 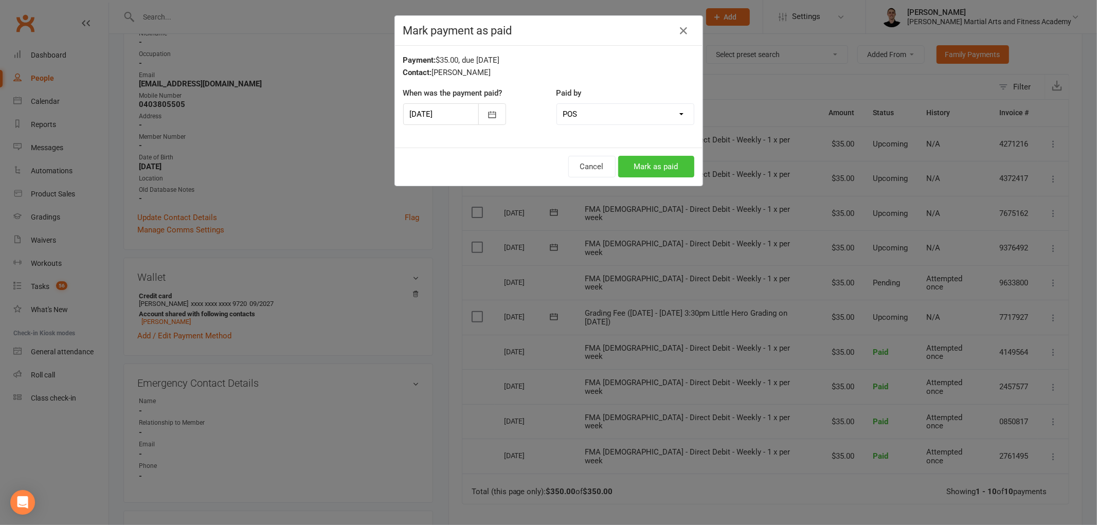 I want to click on label: Paid by, so click(x=569, y=93).